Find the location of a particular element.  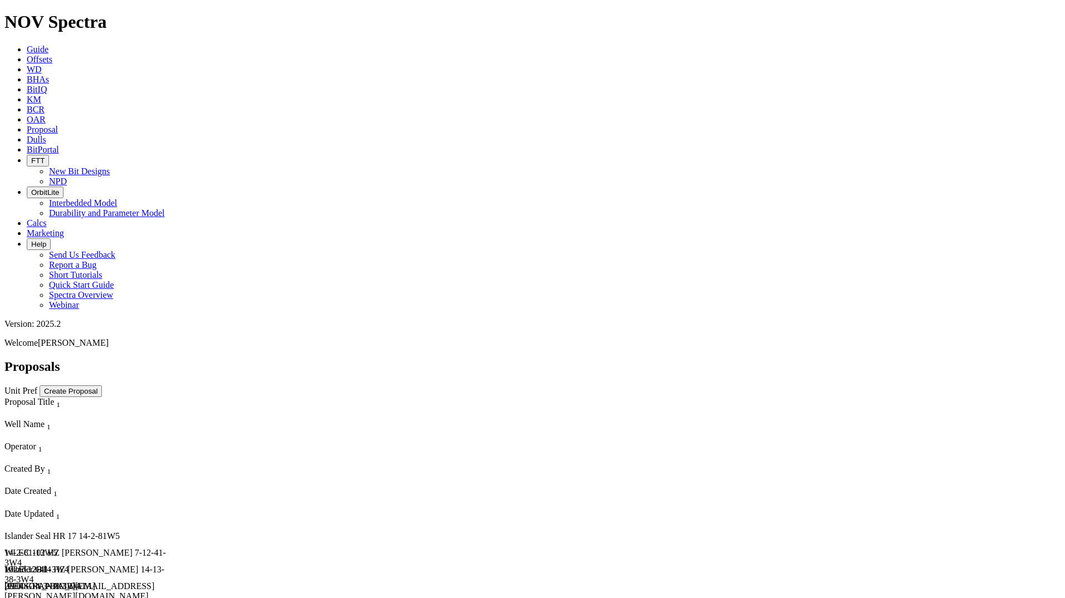

span: Created By is located at coordinates (25, 468).